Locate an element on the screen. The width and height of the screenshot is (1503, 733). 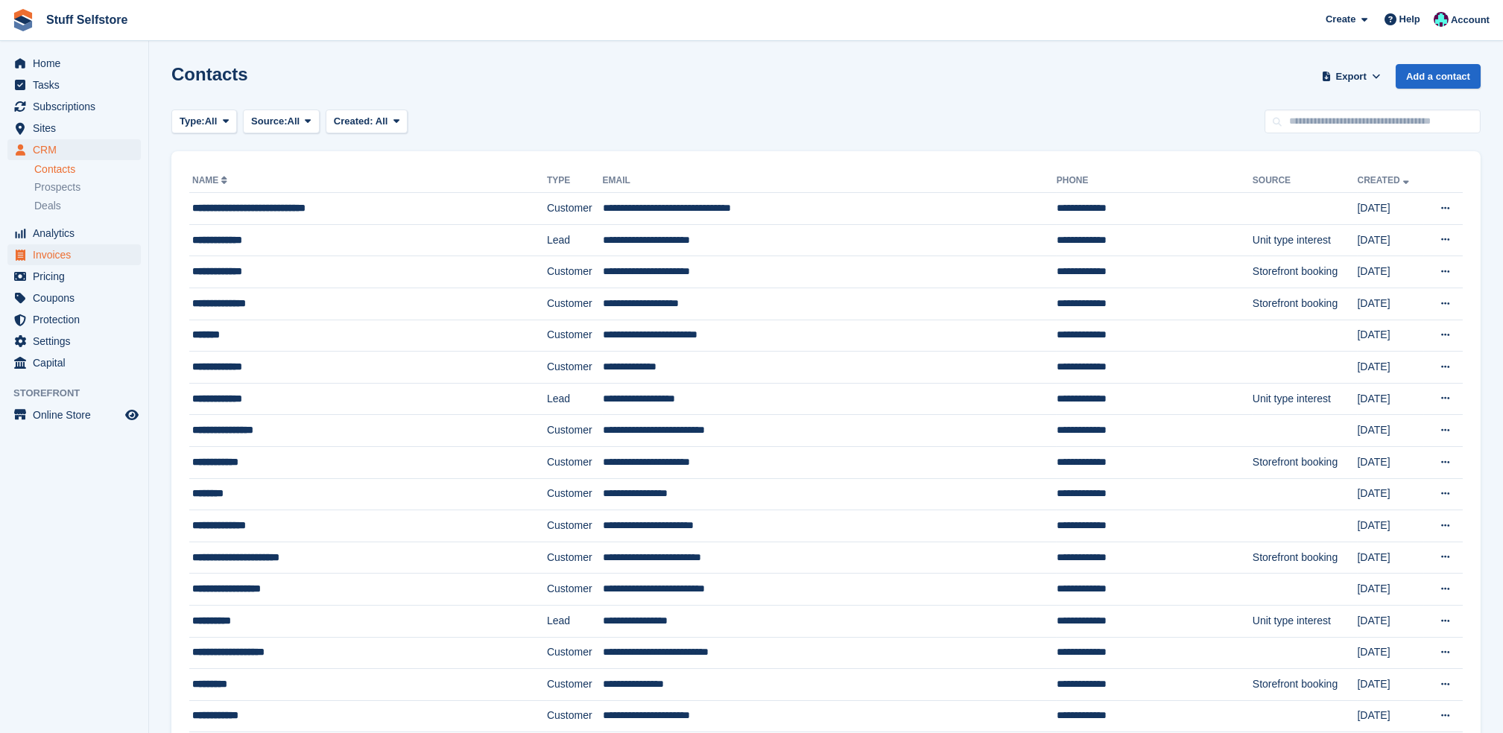
span: Home is located at coordinates (78, 63).